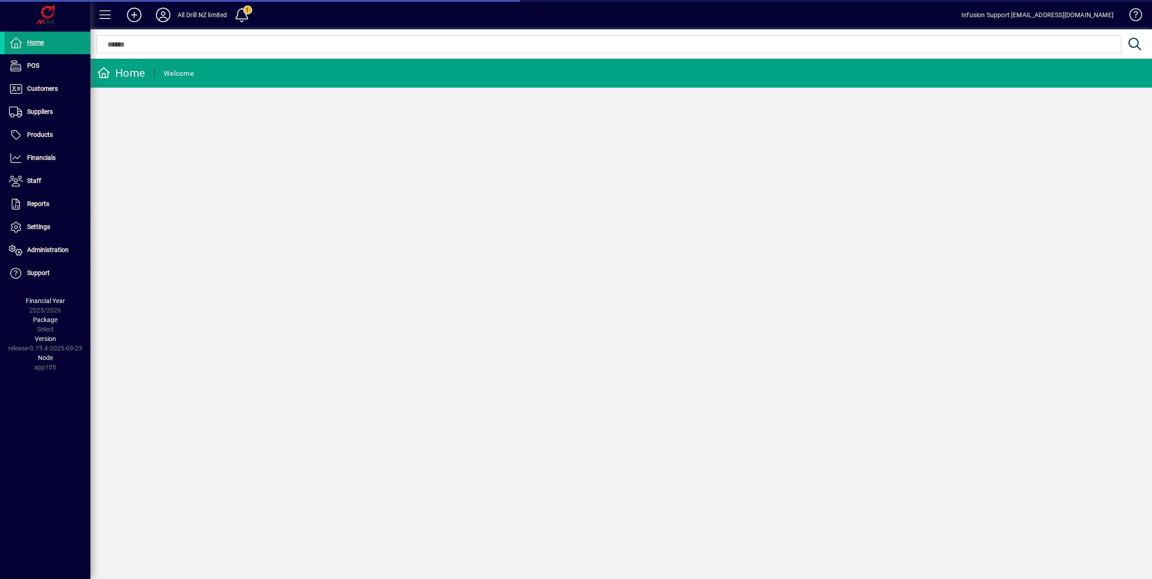 Image resolution: width=1152 pixels, height=579 pixels. Describe the element at coordinates (45, 339) in the screenshot. I see `span: Version` at that location.